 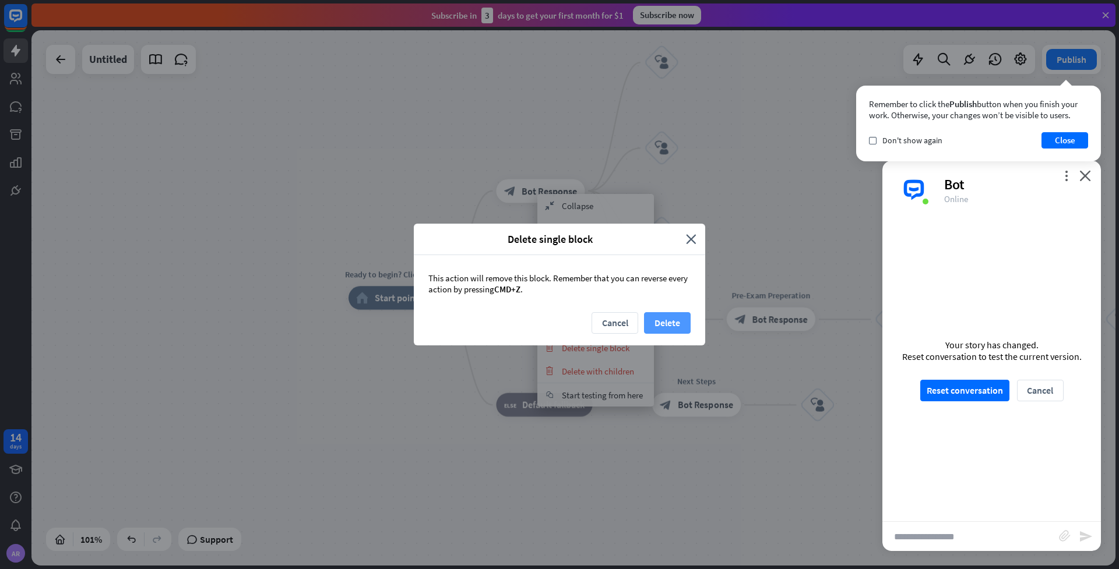 What do you see at coordinates (667, 323) in the screenshot?
I see `button: Delete` at bounding box center [667, 323].